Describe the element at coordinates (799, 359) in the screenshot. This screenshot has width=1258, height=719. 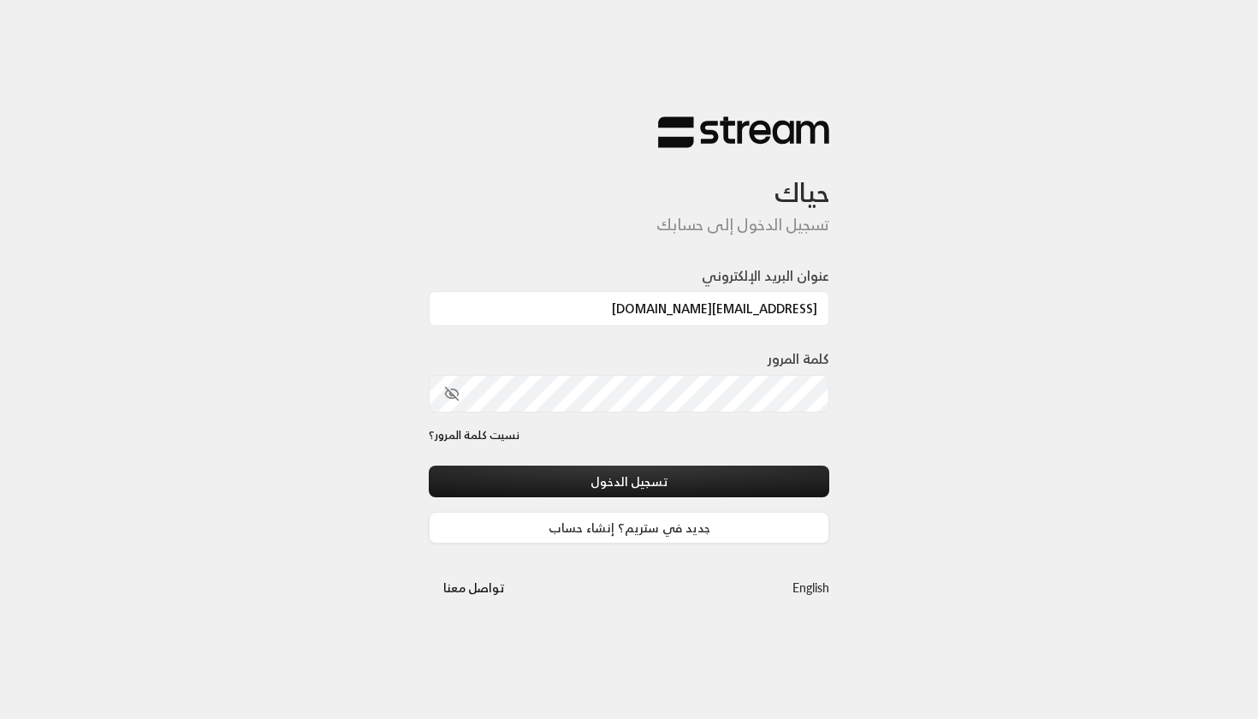
I see `label: كلمة المرور` at that location.